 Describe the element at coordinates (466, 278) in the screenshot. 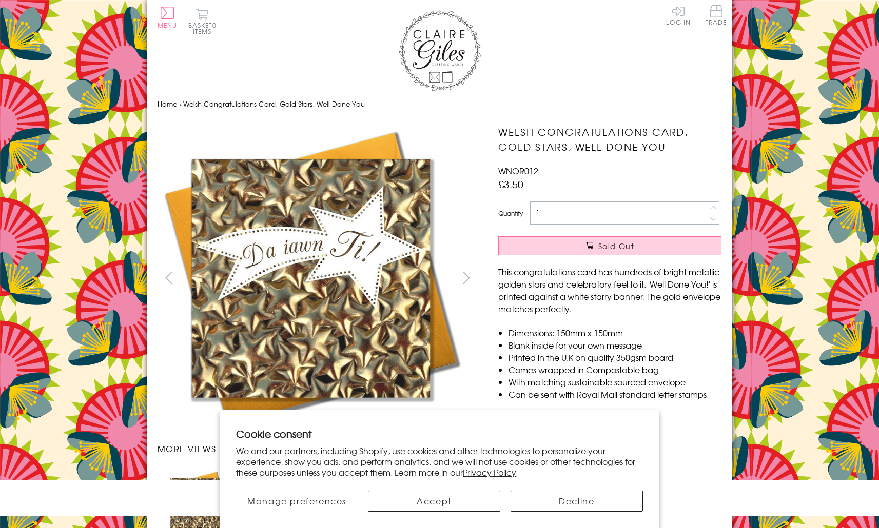

I see `button: next` at that location.